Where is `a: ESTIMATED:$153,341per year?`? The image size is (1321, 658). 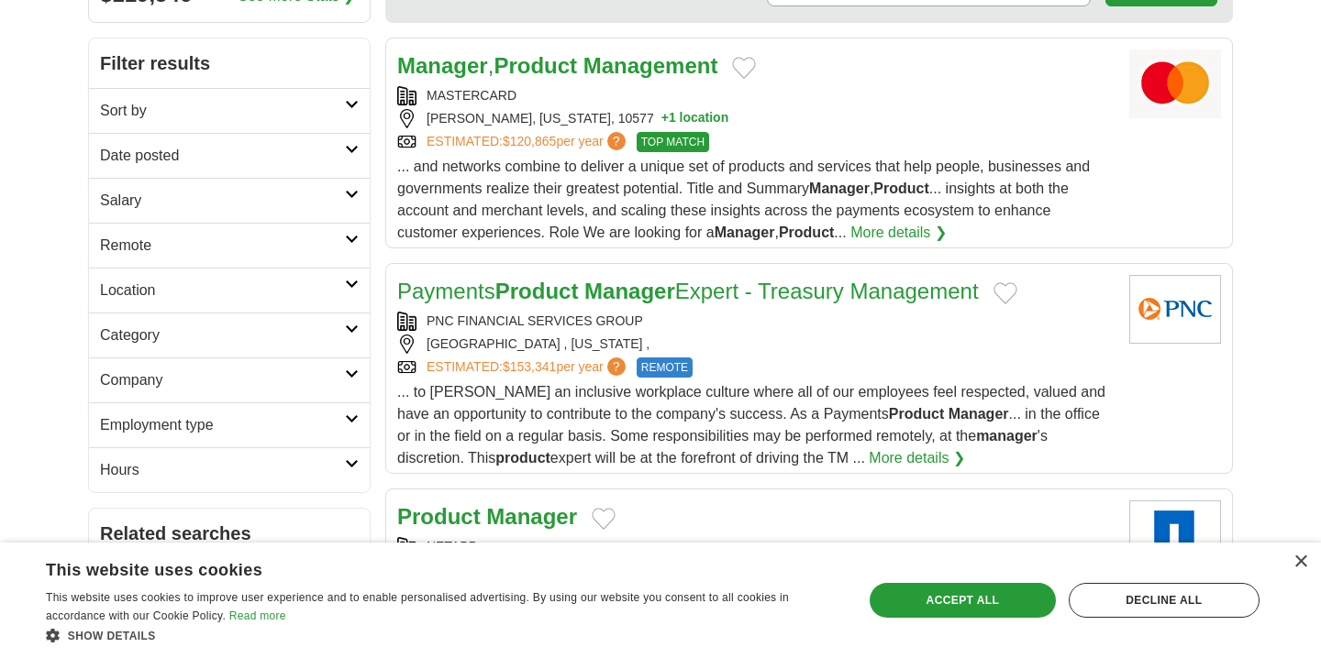
a: ESTIMATED:$153,341per year? is located at coordinates (527, 368).